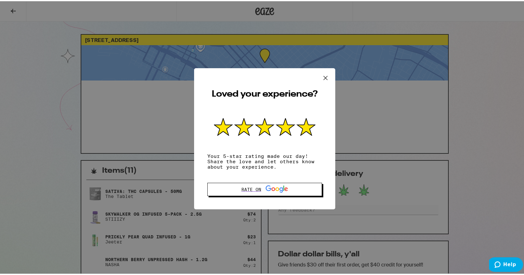  I want to click on div: Rate on, so click(265, 188).